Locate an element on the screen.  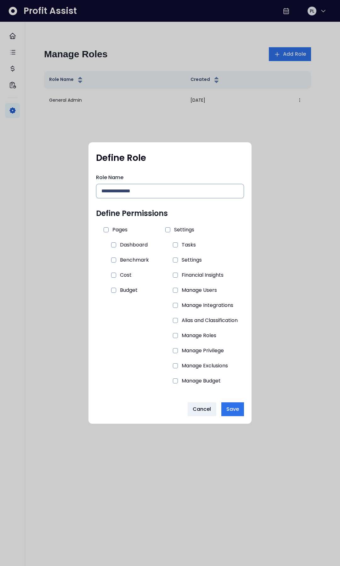
span: Financial Insights is located at coordinates (202, 275).